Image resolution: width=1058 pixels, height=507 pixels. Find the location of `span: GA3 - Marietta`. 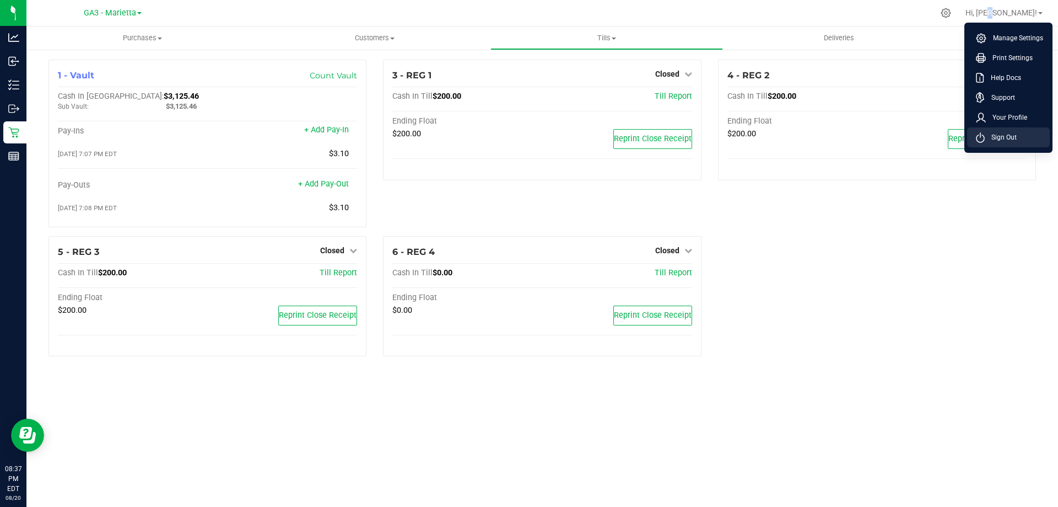

span: GA3 - Marietta is located at coordinates (110, 13).